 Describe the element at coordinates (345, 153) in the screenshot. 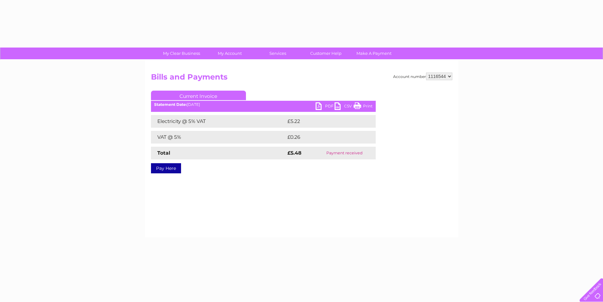

I see `td: Payment received` at that location.